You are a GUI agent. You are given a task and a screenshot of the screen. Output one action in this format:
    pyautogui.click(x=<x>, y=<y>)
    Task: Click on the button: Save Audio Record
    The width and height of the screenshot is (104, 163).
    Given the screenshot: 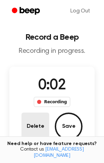 What is the action you would take?
    pyautogui.click(x=68, y=126)
    